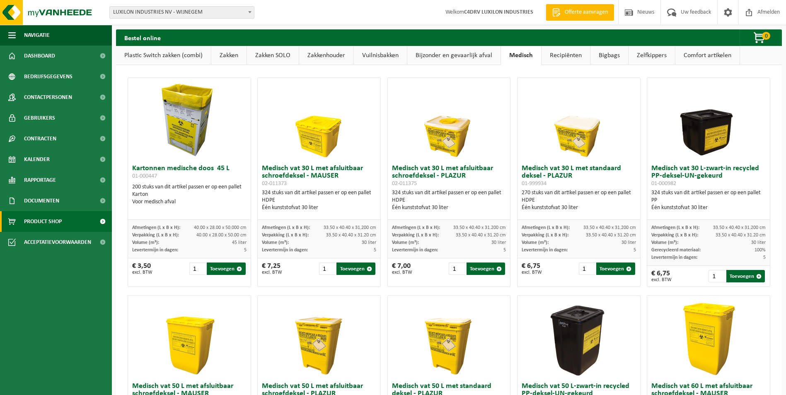 This screenshot has height=395, width=786. What do you see at coordinates (404, 184) in the screenshot?
I see `span: 02-011375` at bounding box center [404, 184].